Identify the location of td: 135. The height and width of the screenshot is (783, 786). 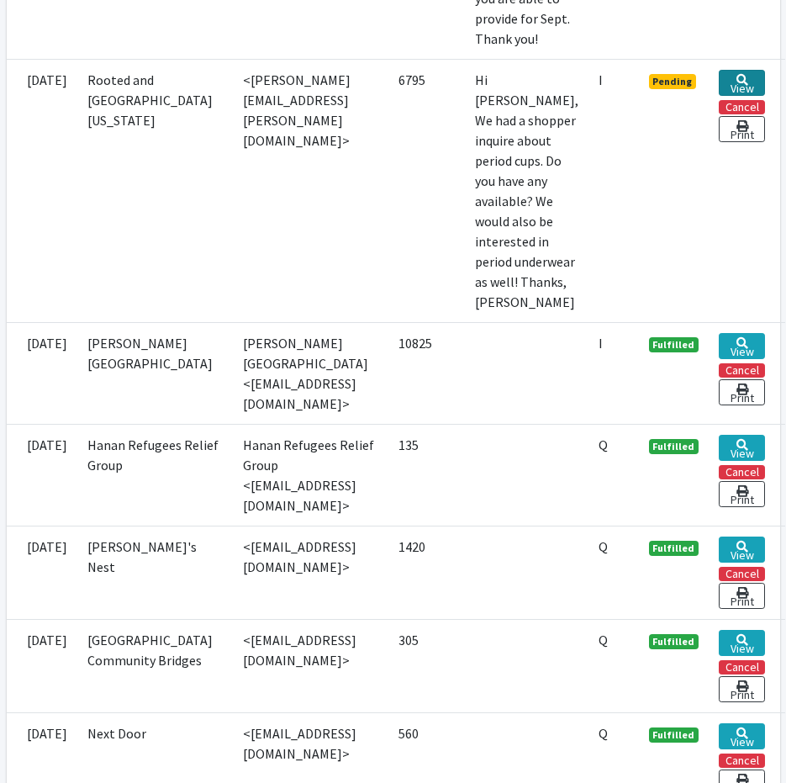
(426, 474).